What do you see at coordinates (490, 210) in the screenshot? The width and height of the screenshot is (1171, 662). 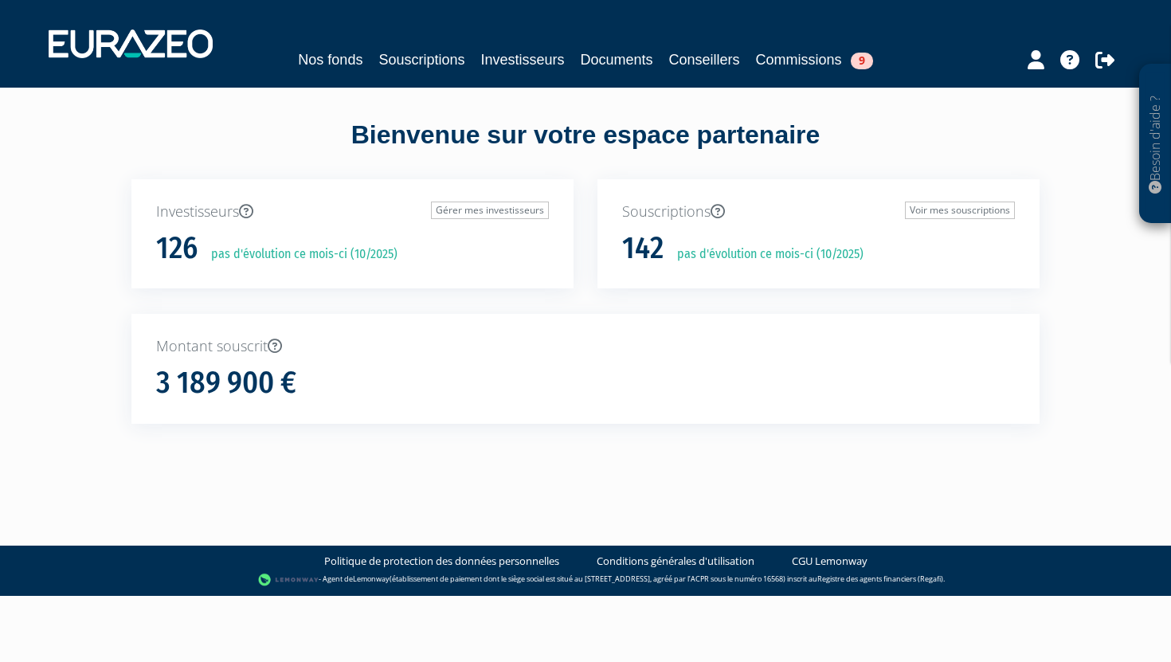 I see `a: Gérer mes investisseurs` at bounding box center [490, 210].